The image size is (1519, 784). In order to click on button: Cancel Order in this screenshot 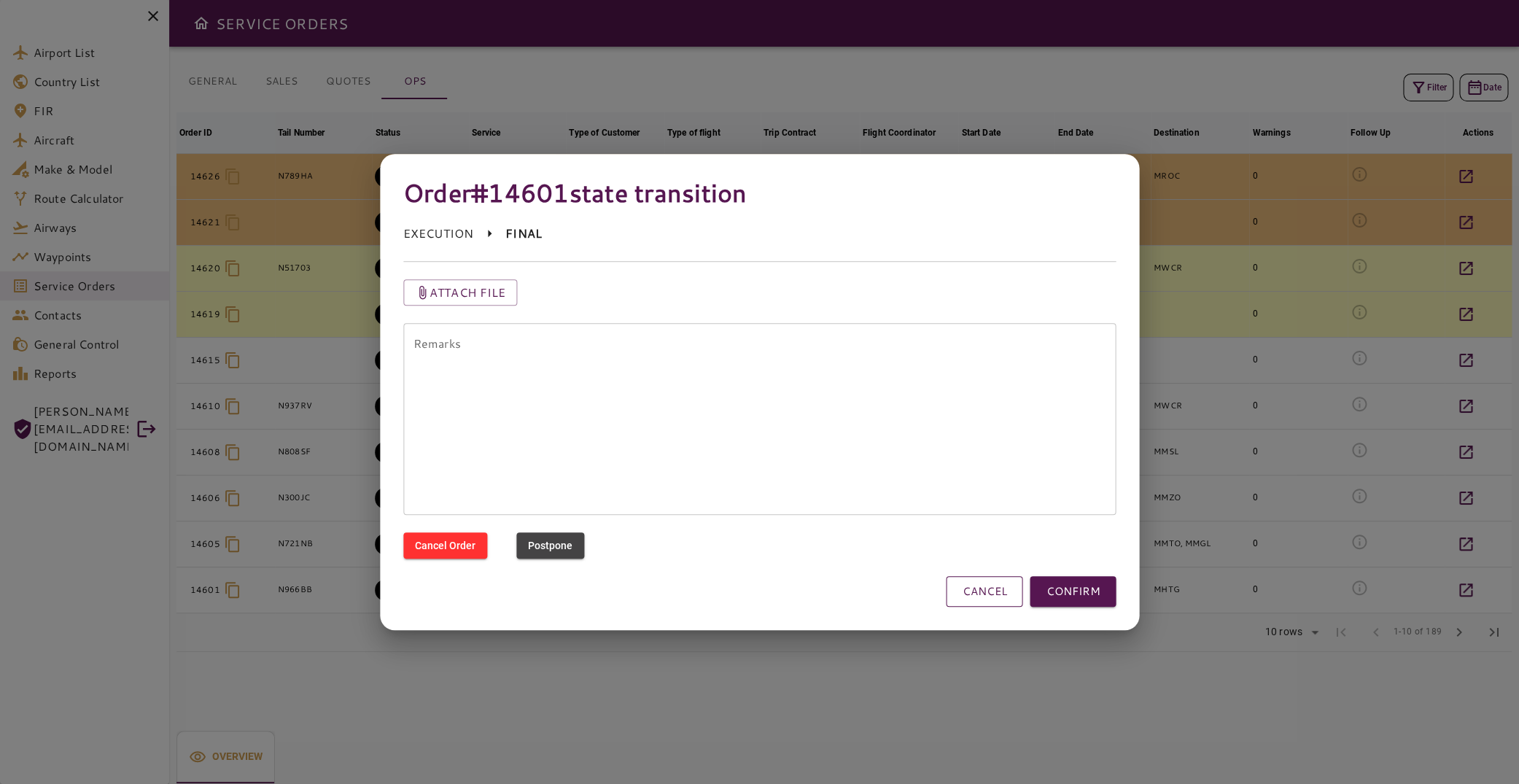, I will do `click(445, 545)`.